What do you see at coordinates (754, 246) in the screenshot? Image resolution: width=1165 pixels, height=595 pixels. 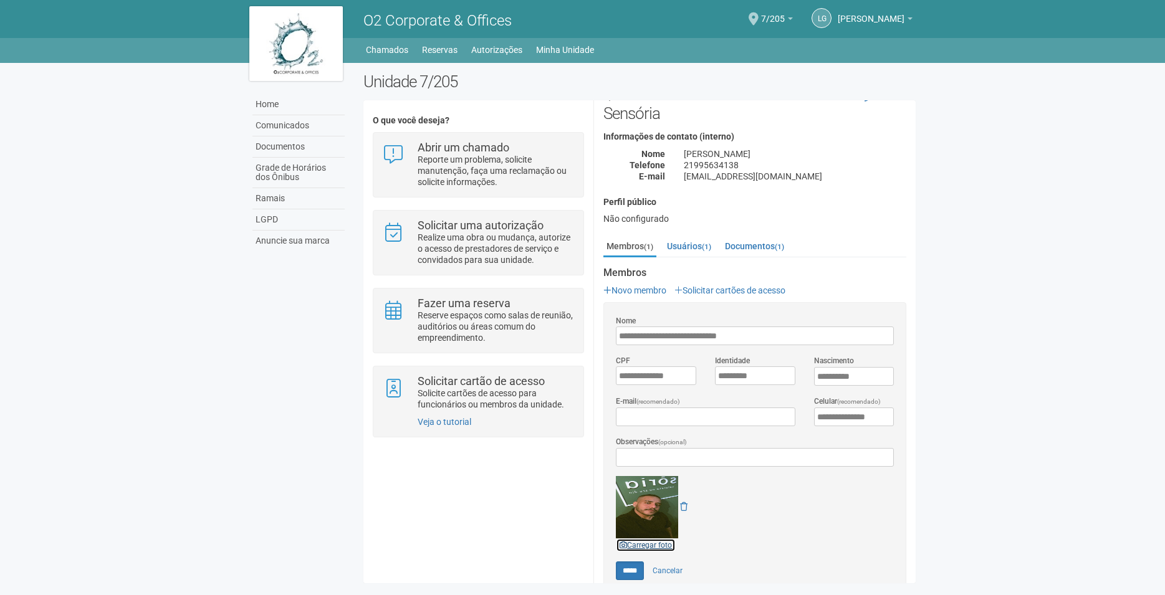 I see `a: Documentos(1)` at bounding box center [754, 246].